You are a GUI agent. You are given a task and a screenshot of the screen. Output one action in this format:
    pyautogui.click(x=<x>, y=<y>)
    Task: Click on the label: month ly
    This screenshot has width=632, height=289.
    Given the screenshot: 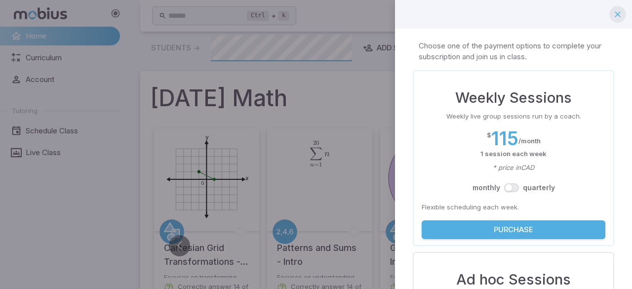 What is the action you would take?
    pyautogui.click(x=486, y=188)
    